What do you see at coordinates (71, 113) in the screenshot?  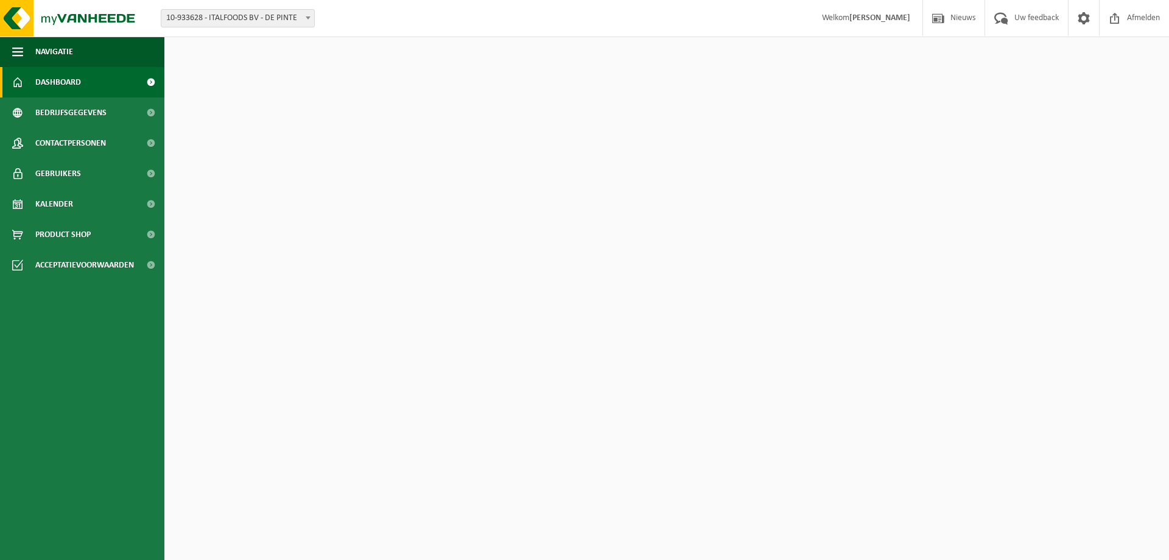 I see `span: Bedrijfsgegevens` at bounding box center [71, 113].